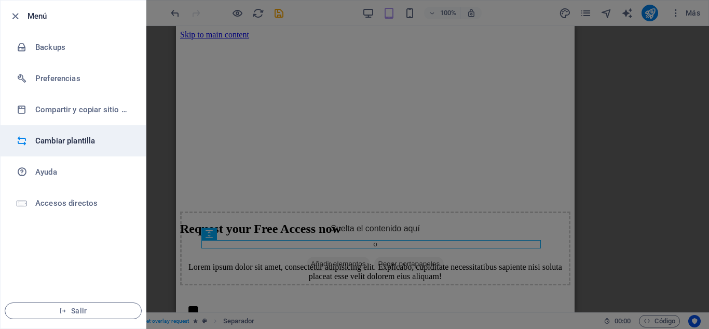 The width and height of the screenshot is (709, 329). Describe the element at coordinates (162, 238) in the screenshot. I see `span: Añadir elementos` at that location.